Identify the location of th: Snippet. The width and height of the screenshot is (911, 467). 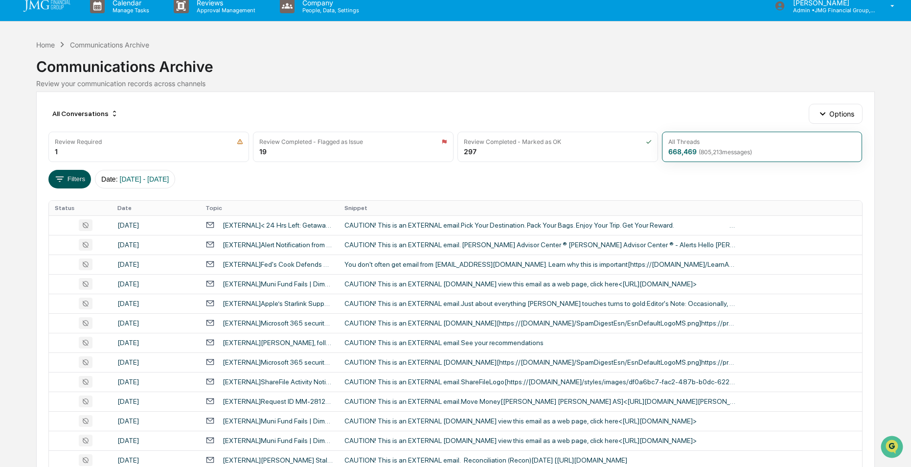
(600, 208).